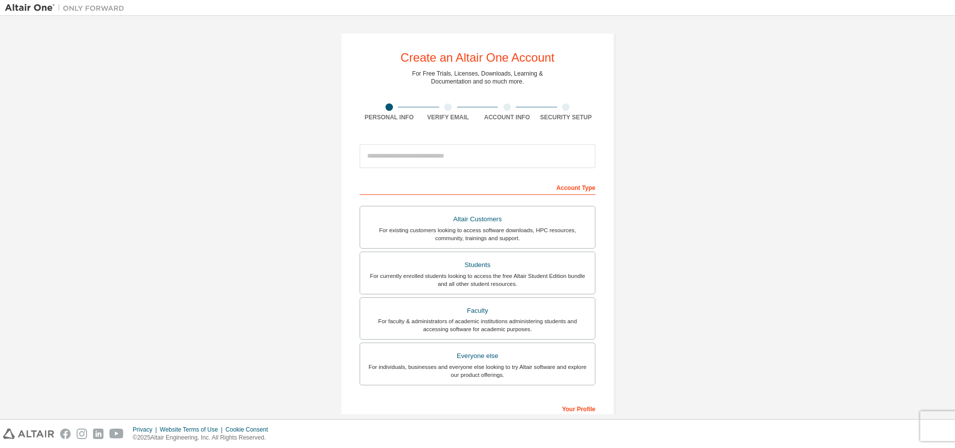 This screenshot has width=955, height=448. Describe the element at coordinates (478, 371) in the screenshot. I see `div: For individuals, businesses and everyone else looking to try Altair software and explore our prod...` at that location.